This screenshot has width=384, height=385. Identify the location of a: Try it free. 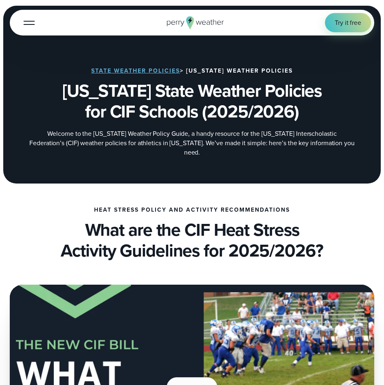
(348, 22).